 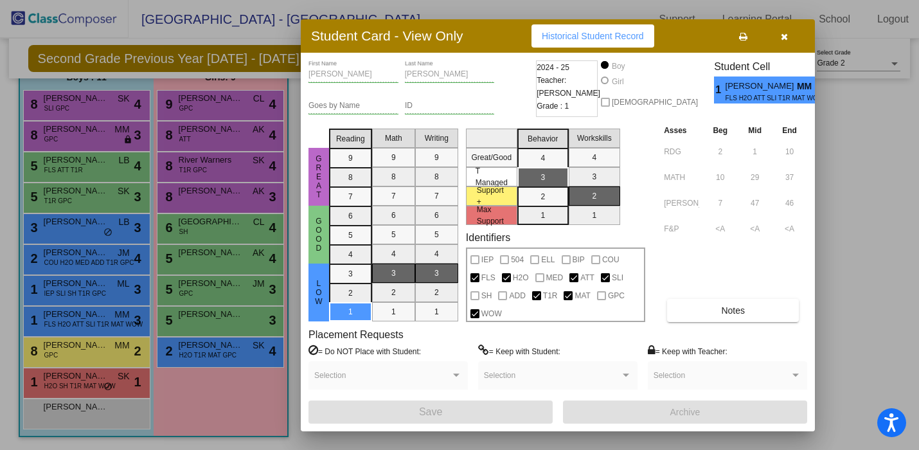 What do you see at coordinates (592, 36) in the screenshot?
I see `button: Historical Student Record` at bounding box center [592, 36].